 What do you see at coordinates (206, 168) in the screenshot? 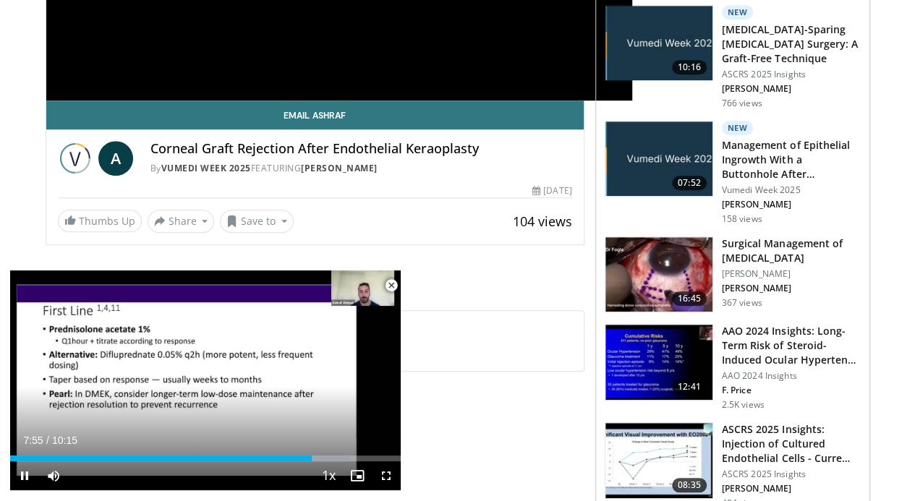
I see `a: Vumedi Week 2025` at bounding box center [206, 168].